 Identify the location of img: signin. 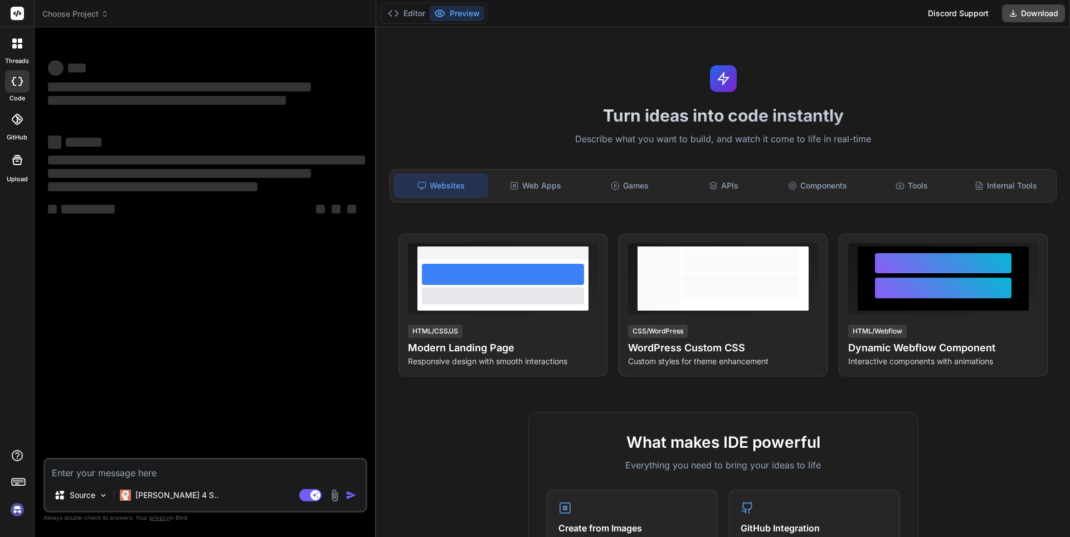
(17, 509).